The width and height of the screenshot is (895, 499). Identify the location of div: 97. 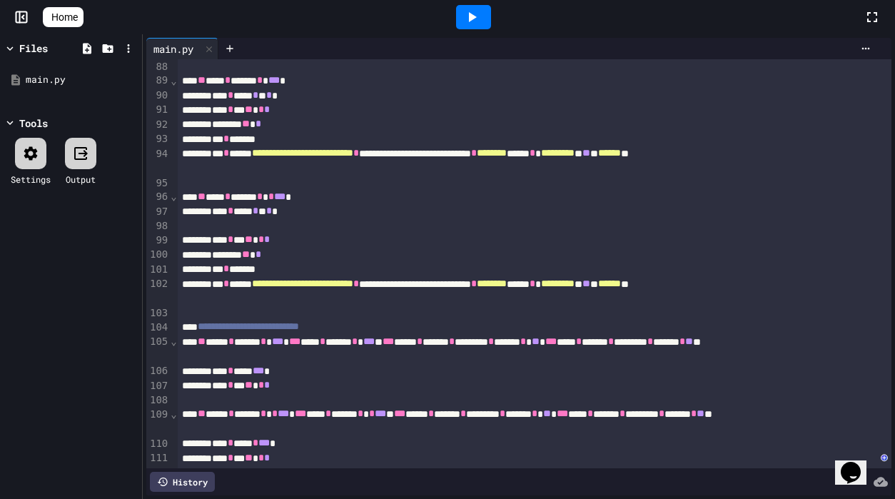
(158, 212).